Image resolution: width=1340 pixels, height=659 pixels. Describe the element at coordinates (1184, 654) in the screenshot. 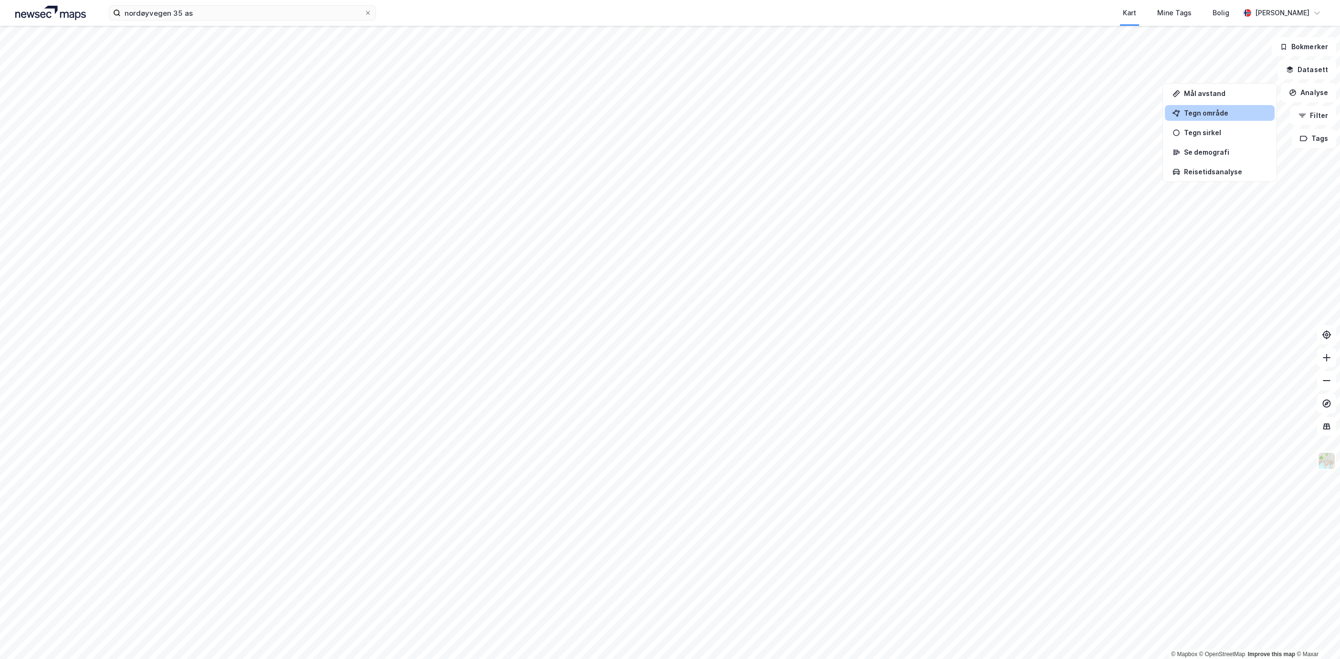

I see `a: Mapbox` at that location.